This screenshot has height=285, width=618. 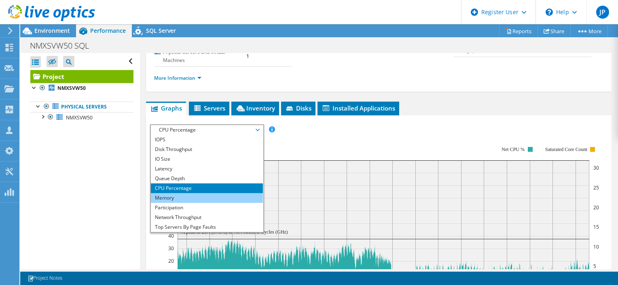 I want to click on span: Disks, so click(x=298, y=108).